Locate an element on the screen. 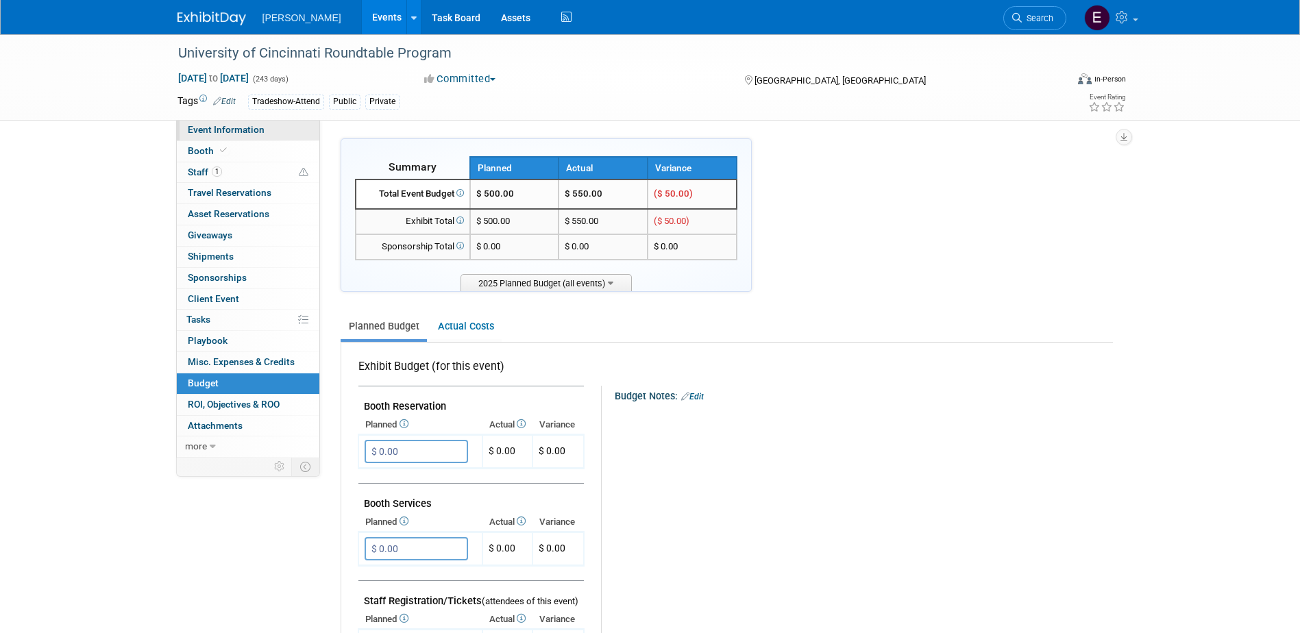  div: In-Person is located at coordinates (1109, 79).